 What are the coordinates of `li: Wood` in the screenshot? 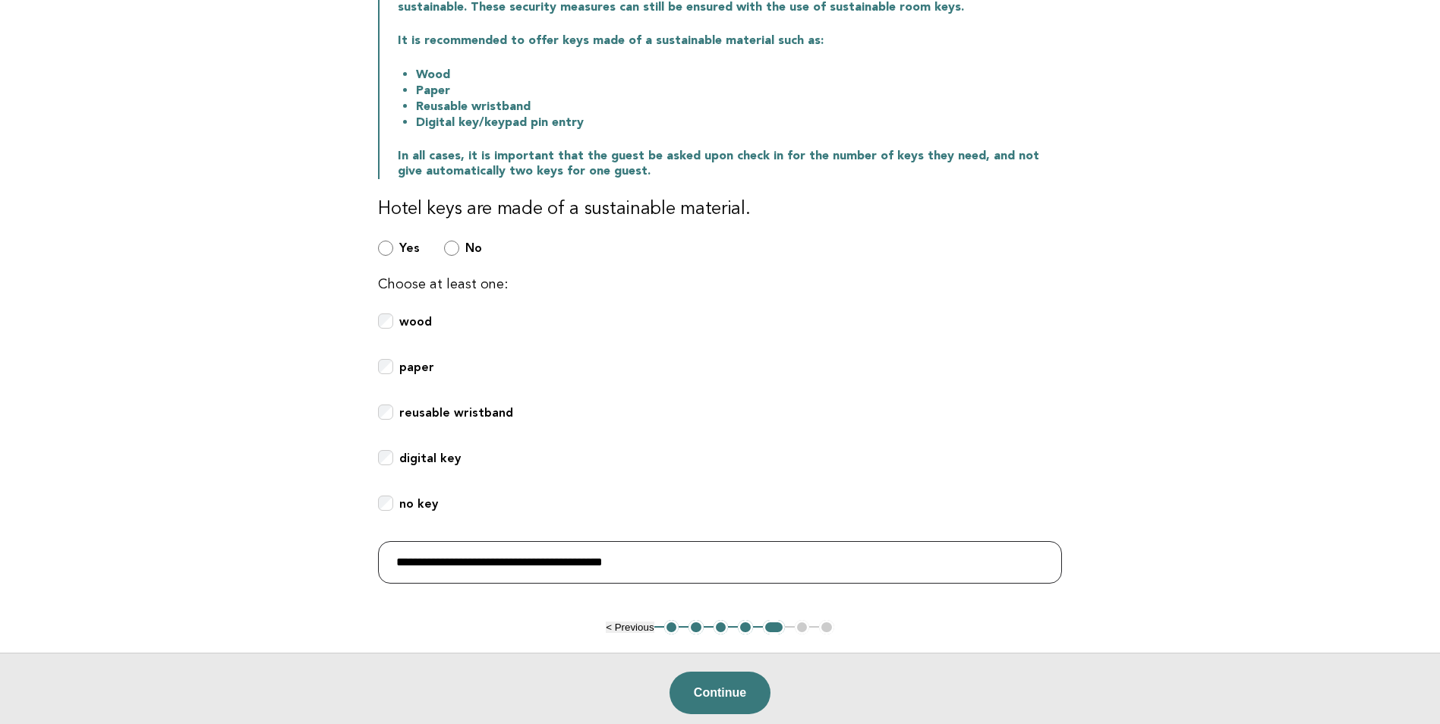 It's located at (739, 74).